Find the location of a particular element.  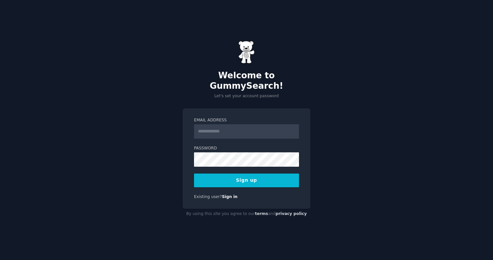

a: privacy policy is located at coordinates (291, 214).